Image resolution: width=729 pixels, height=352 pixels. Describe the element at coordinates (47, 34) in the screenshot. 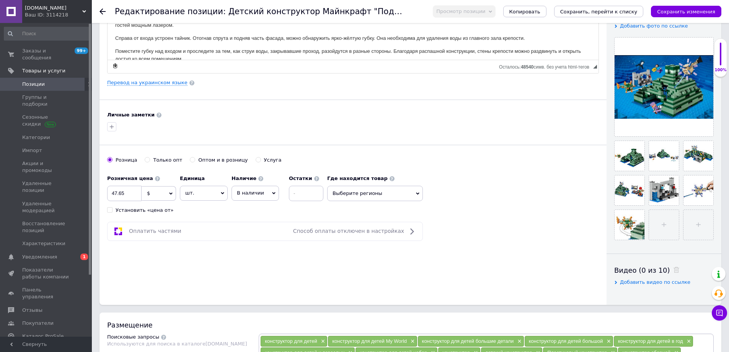

I see `input: Поиск` at that location.